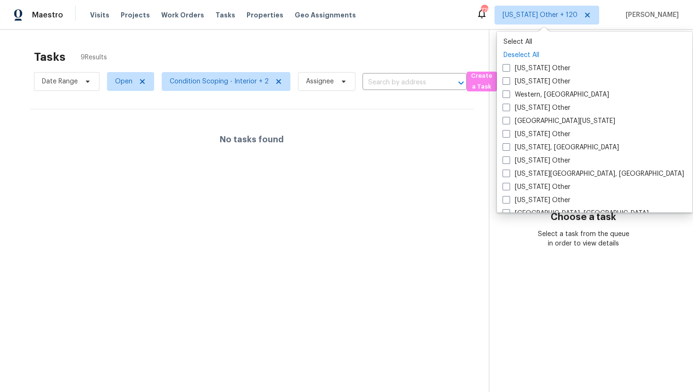 This screenshot has width=693, height=392. Describe the element at coordinates (100, 15) in the screenshot. I see `span: Visits` at that location.